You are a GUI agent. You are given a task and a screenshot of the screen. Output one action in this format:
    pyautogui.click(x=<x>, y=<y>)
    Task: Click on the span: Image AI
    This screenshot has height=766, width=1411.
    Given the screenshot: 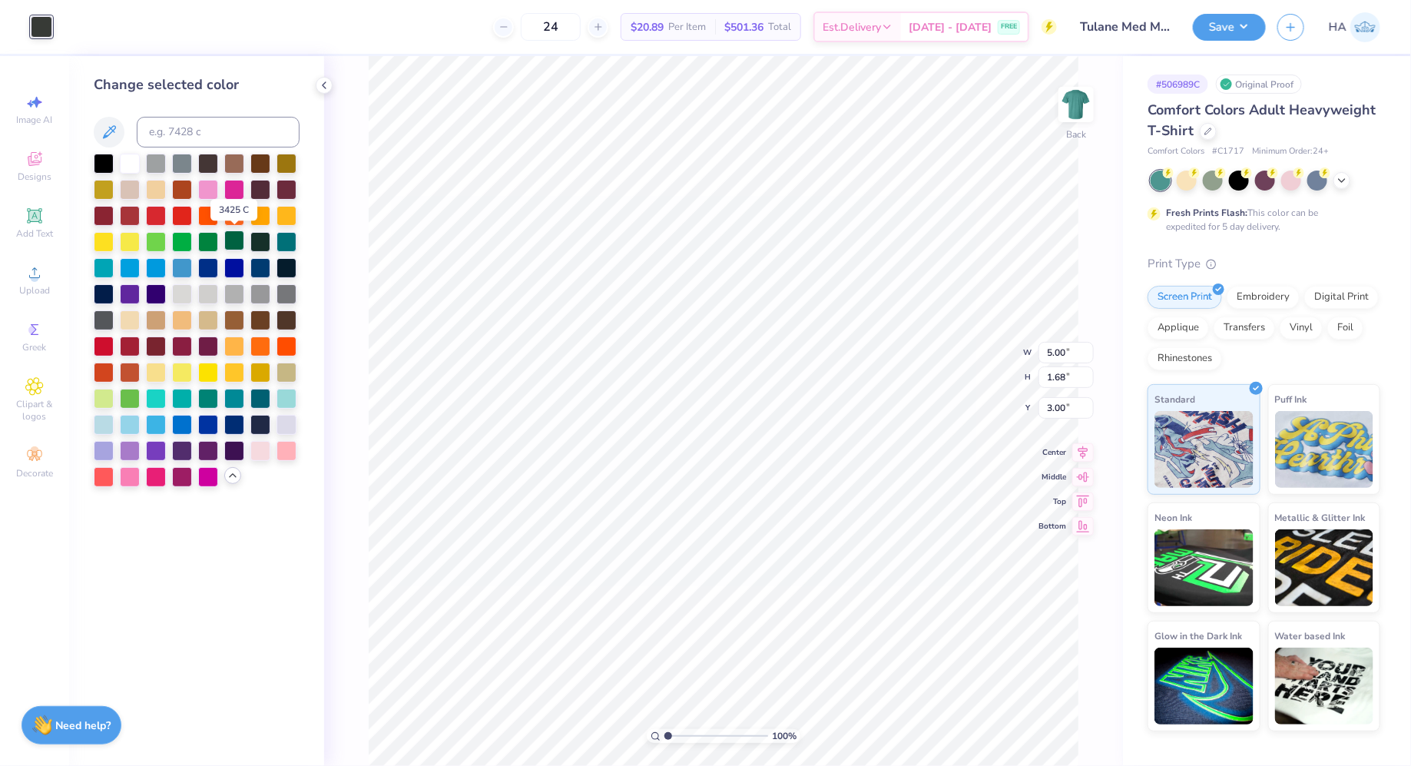 What is the action you would take?
    pyautogui.click(x=35, y=120)
    